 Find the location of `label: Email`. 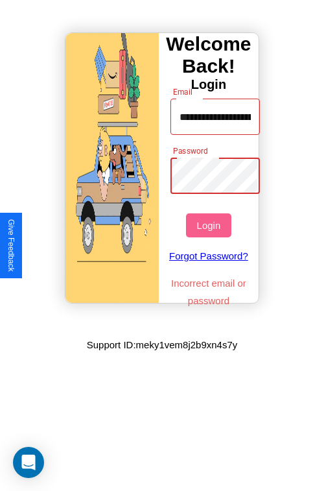

label: Email is located at coordinates (183, 91).